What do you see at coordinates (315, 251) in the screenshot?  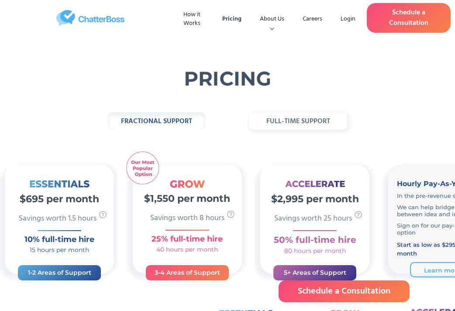 I see `h4: 80 hours per month` at bounding box center [315, 251].